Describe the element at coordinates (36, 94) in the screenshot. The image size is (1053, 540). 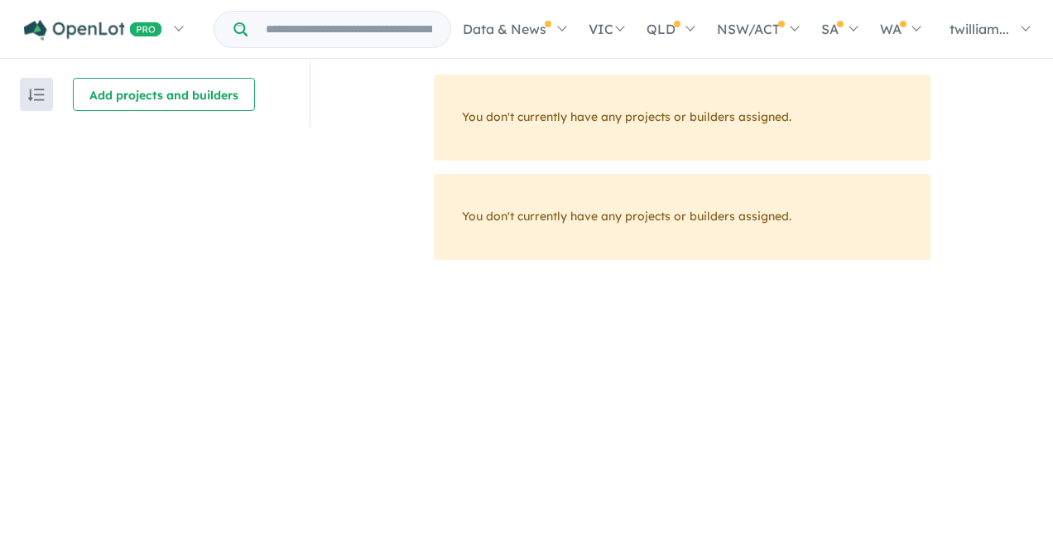
I see `img: sort.svg` at that location.